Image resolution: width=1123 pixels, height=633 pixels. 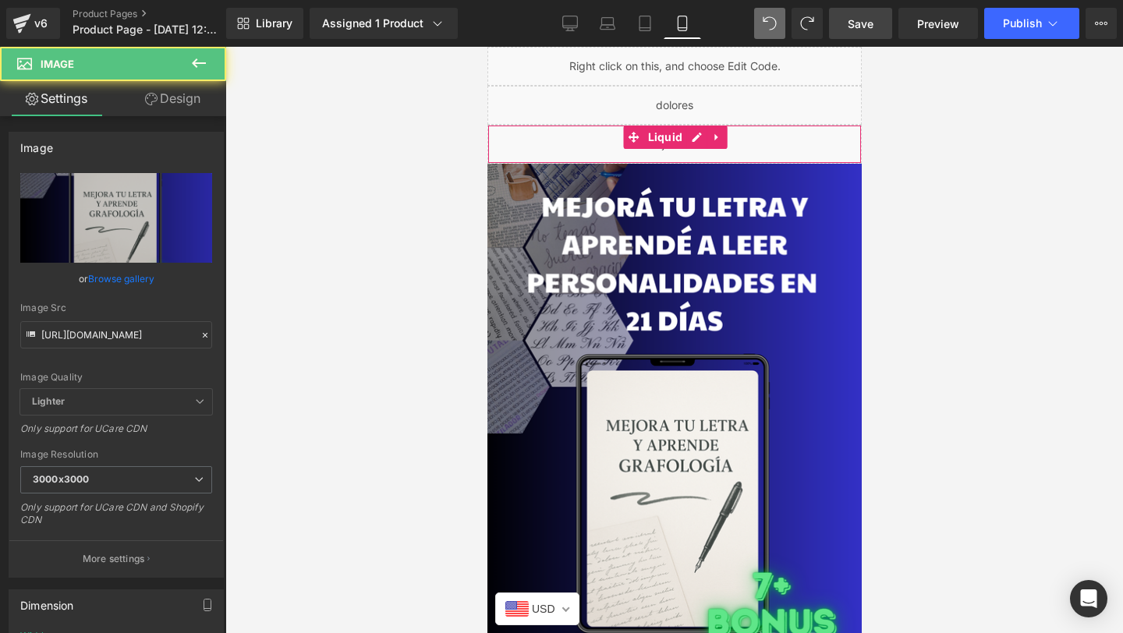 I want to click on span: Library, so click(x=274, y=23).